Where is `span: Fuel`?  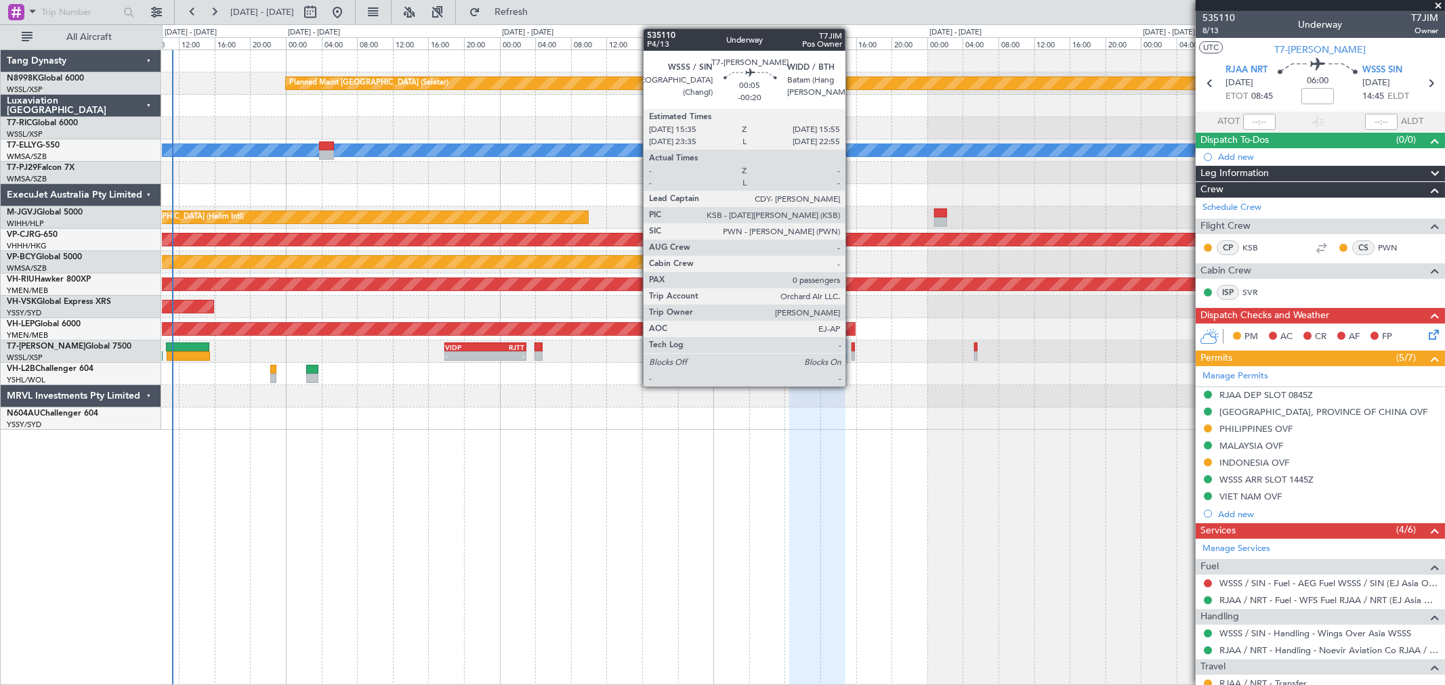 span: Fuel is located at coordinates (1209, 567).